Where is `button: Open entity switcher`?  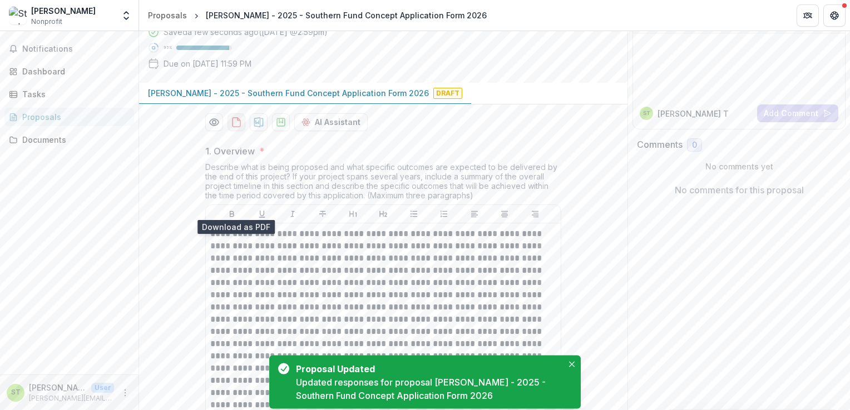
button: Open entity switcher is located at coordinates (126, 16).